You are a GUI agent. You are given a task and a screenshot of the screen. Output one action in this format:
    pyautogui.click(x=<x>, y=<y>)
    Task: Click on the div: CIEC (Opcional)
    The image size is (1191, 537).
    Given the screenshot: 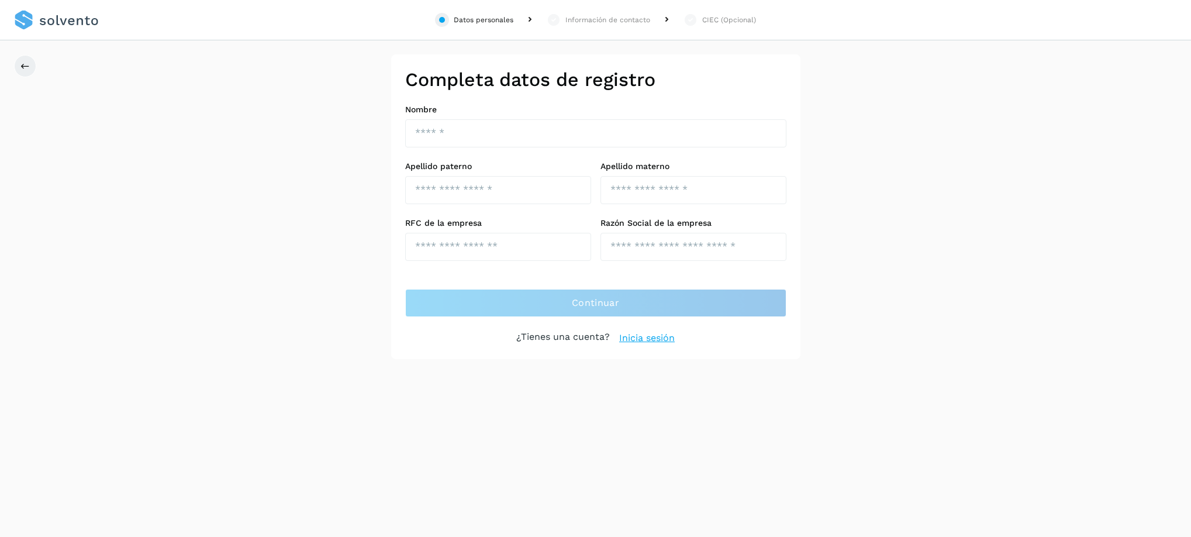 What is the action you would take?
    pyautogui.click(x=729, y=20)
    